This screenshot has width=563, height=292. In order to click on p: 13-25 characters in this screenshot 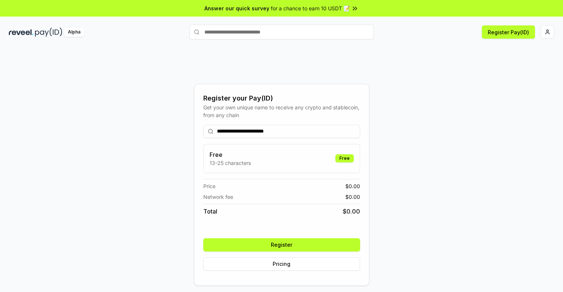, I will do `click(230, 163)`.